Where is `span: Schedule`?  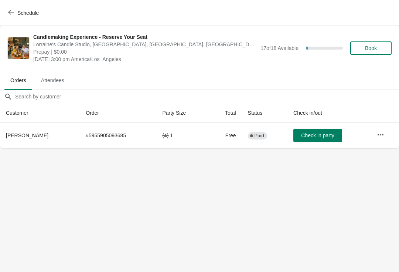 span: Schedule is located at coordinates (28, 13).